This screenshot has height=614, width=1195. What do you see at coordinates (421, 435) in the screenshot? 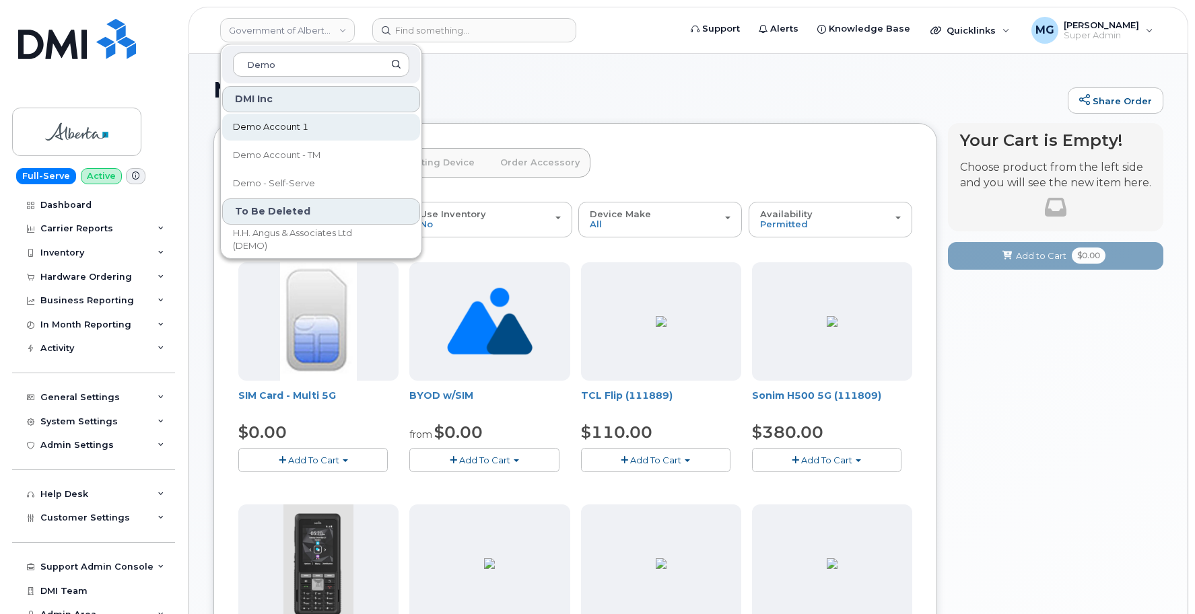
I see `small: from` at bounding box center [421, 435].